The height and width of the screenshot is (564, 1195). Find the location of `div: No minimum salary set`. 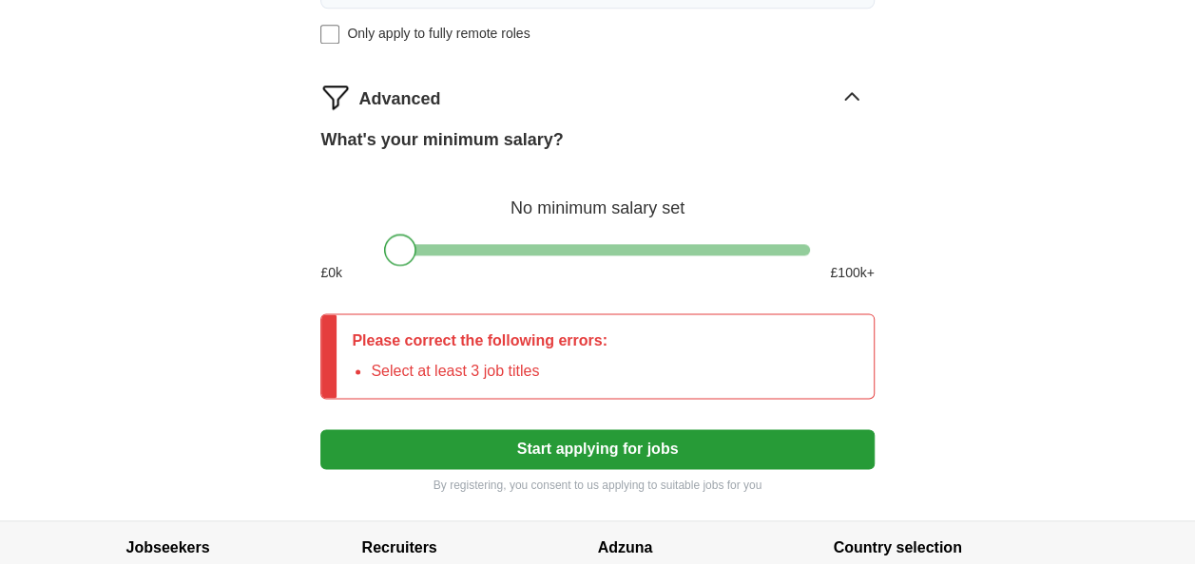

div: No minimum salary set is located at coordinates (597, 199).